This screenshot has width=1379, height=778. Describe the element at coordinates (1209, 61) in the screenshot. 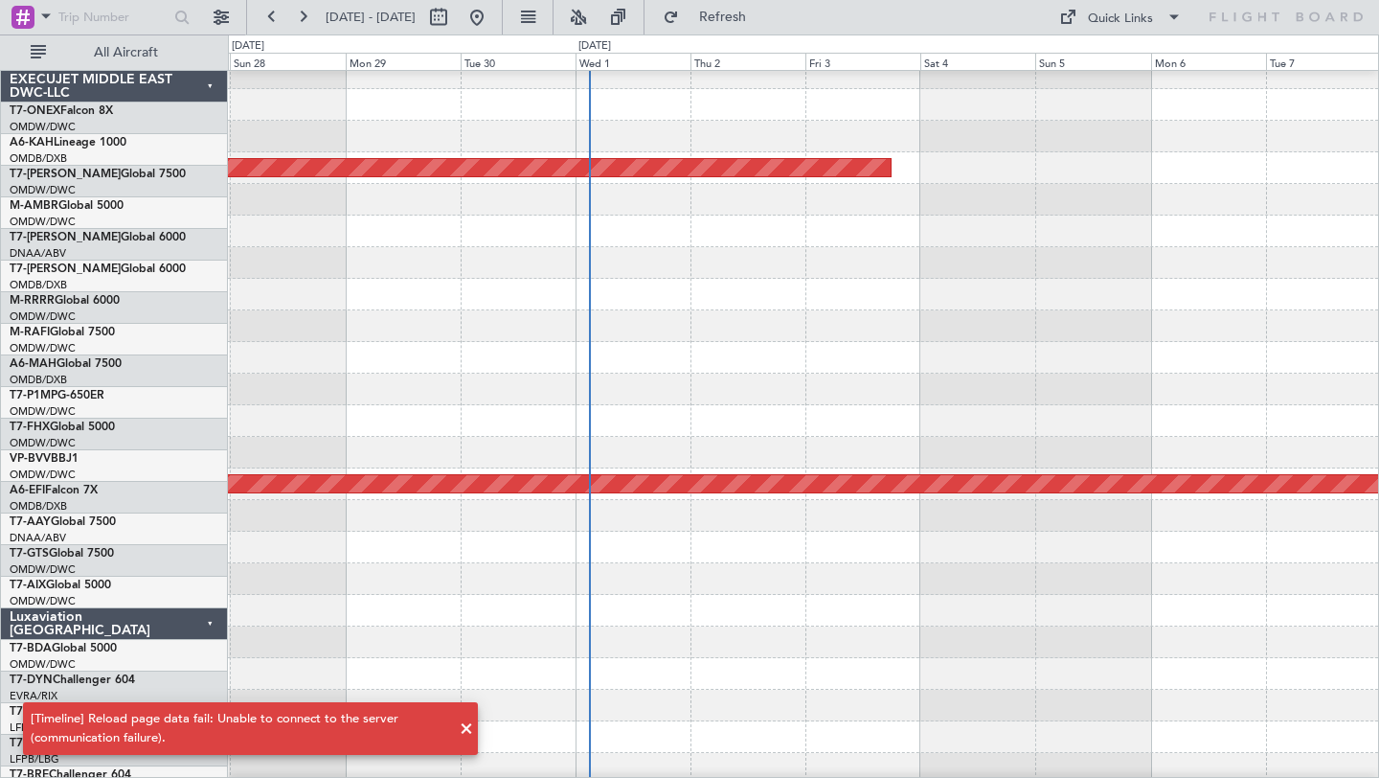

I see `div: Mon 6` at that location.